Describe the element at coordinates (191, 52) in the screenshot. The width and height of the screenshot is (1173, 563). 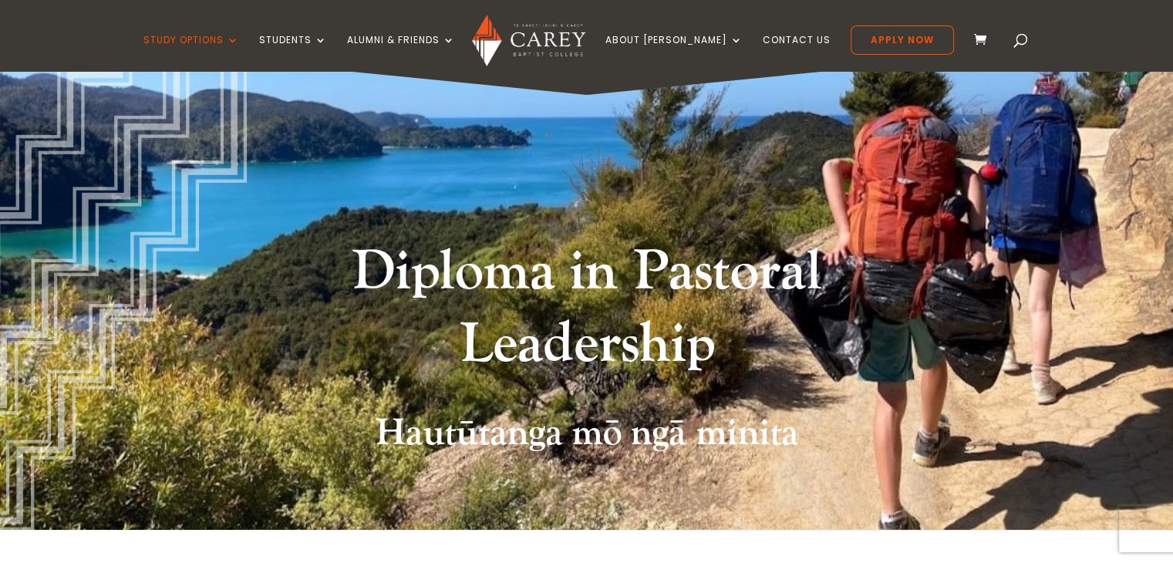
I see `a: Study Options` at that location.